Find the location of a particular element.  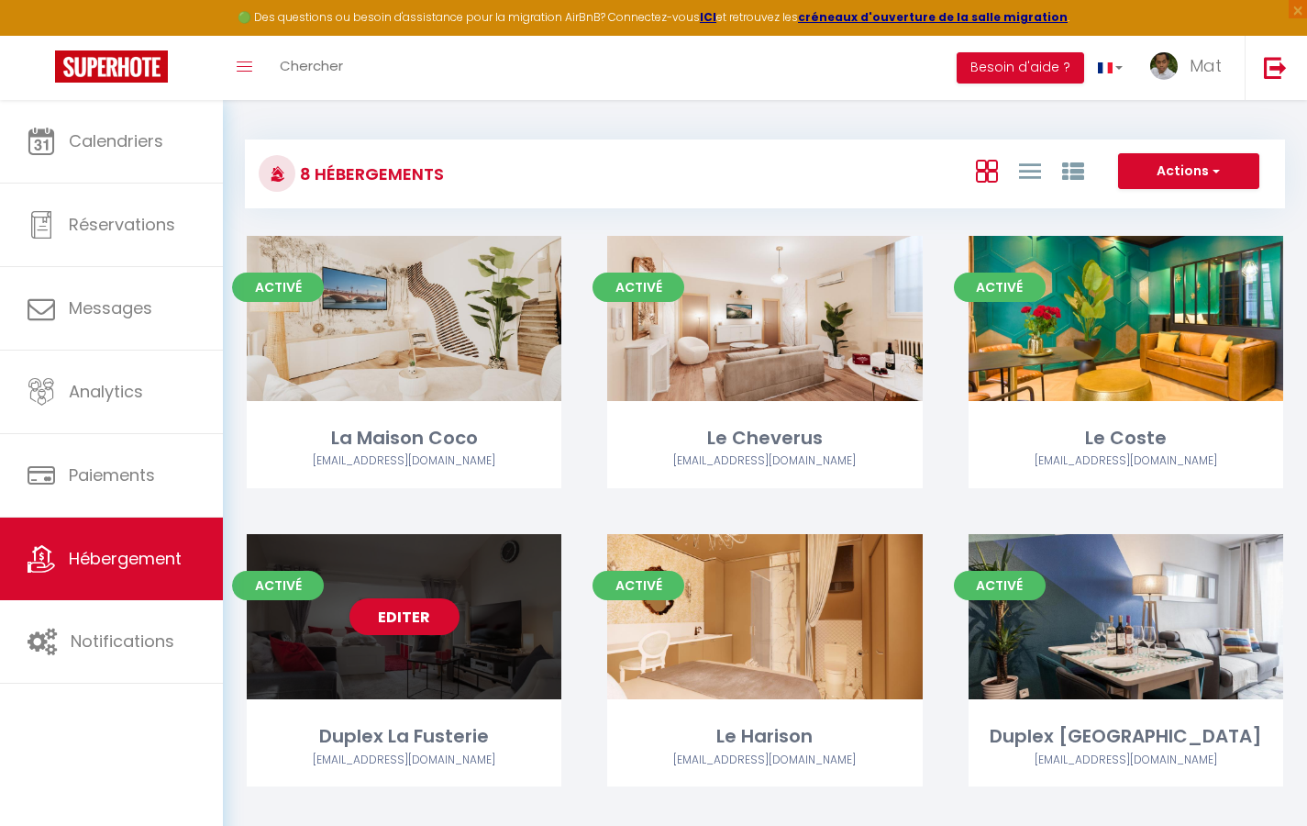

span: Chercher is located at coordinates (311, 65).